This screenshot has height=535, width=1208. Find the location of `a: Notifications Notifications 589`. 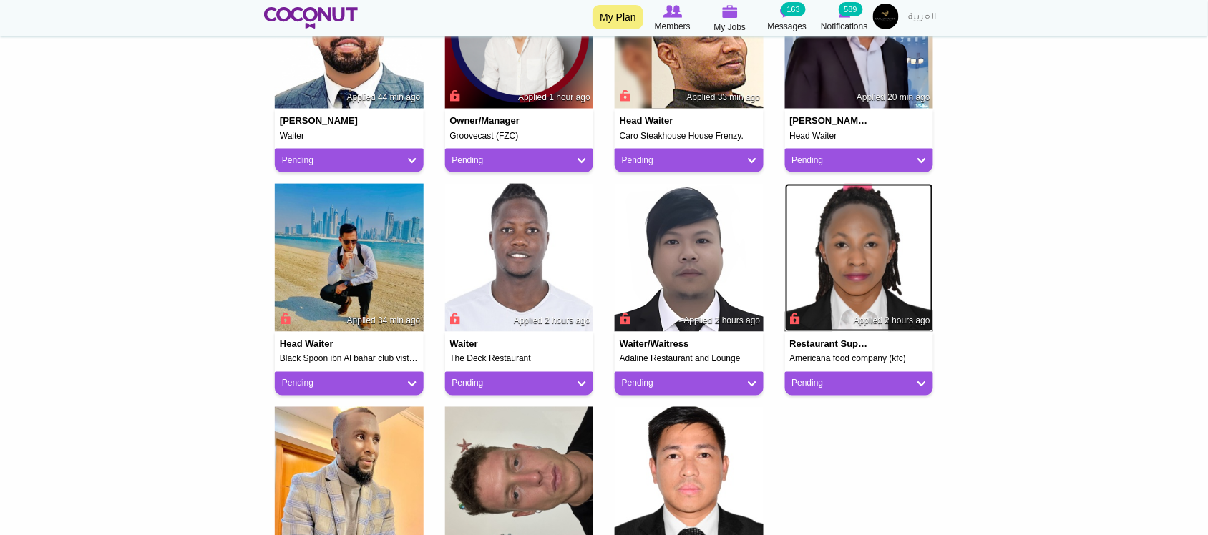

a: Notifications Notifications 589 is located at coordinates (844, 19).